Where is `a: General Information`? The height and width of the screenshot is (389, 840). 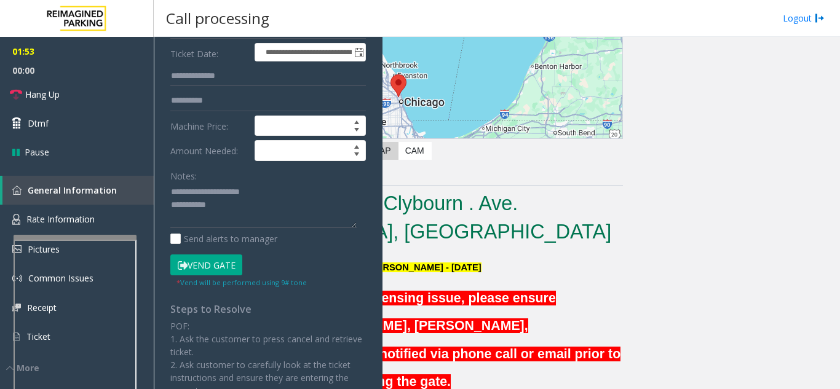
a: General Information is located at coordinates (78, 190).